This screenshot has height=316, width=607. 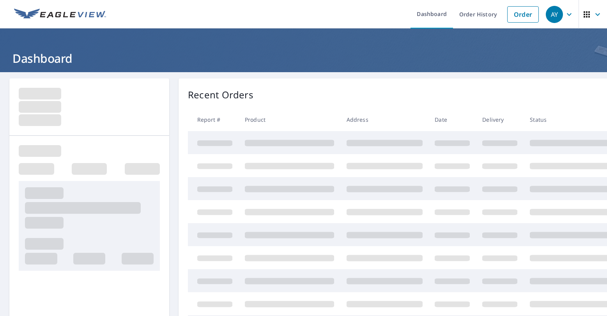 I want to click on a: Order, so click(x=522, y=14).